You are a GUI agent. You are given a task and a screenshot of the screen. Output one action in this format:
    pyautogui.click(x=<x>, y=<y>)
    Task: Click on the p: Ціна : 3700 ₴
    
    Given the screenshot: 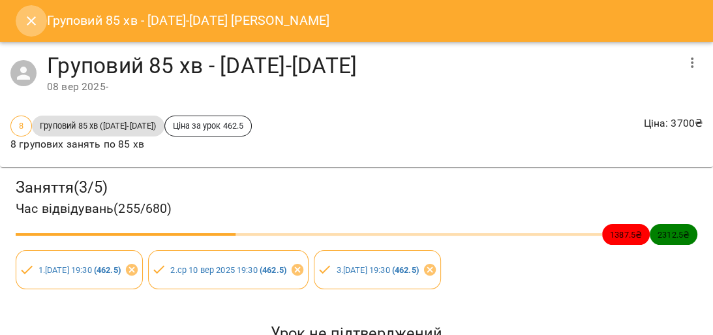 What is the action you would take?
    pyautogui.click(x=673, y=123)
    